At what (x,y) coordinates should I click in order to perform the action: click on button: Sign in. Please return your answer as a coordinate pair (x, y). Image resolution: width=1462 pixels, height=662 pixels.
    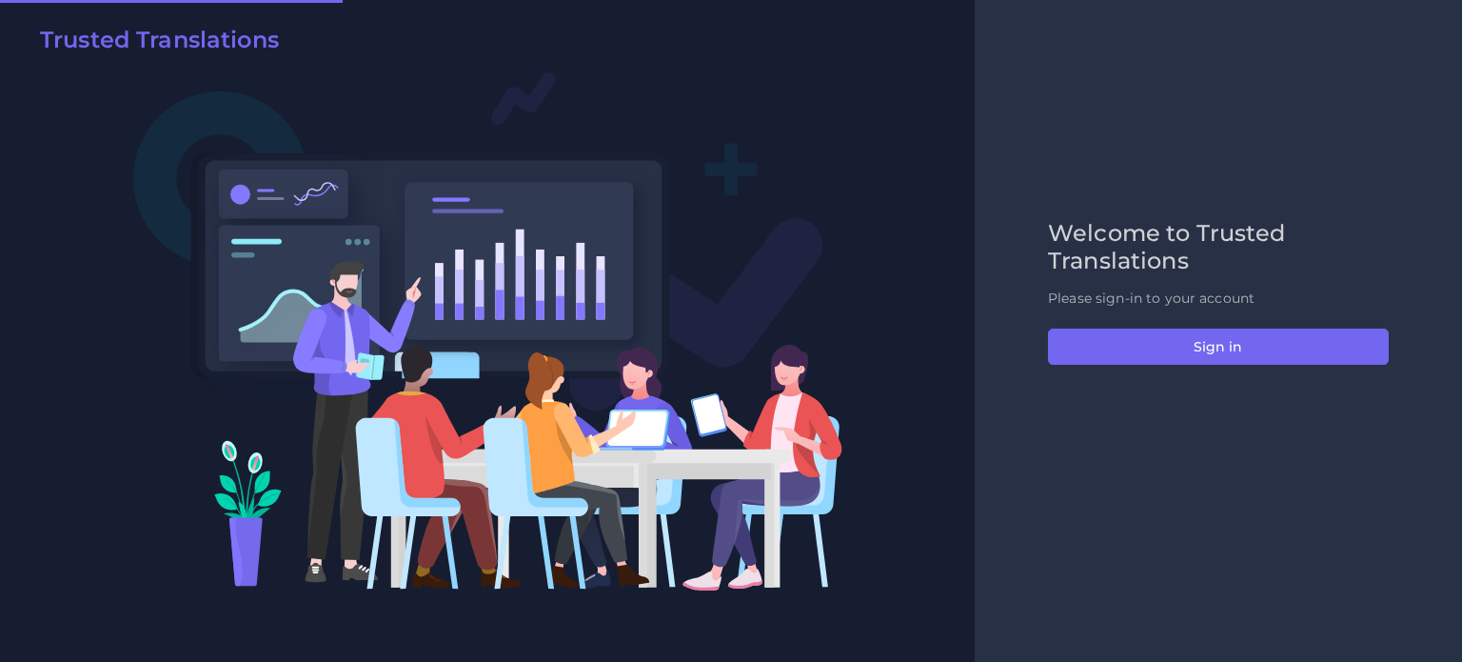
    Looking at the image, I should click on (1219, 347).